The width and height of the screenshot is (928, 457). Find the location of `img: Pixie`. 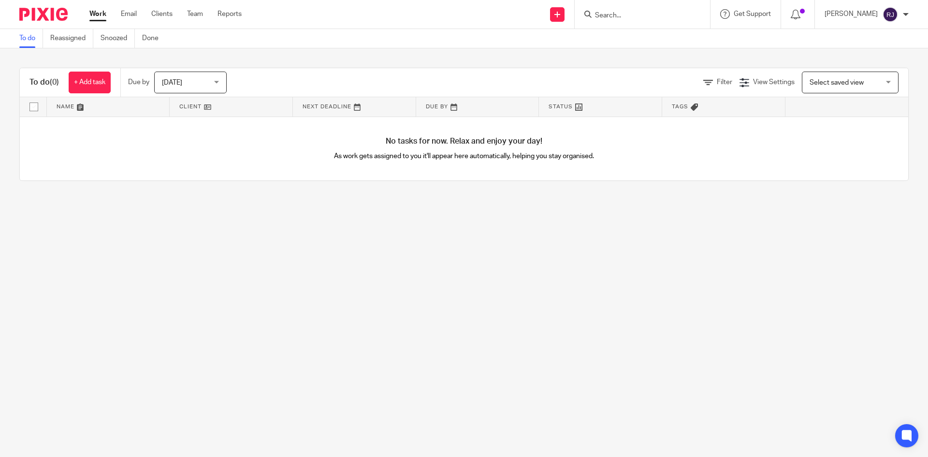

img: Pixie is located at coordinates (43, 14).